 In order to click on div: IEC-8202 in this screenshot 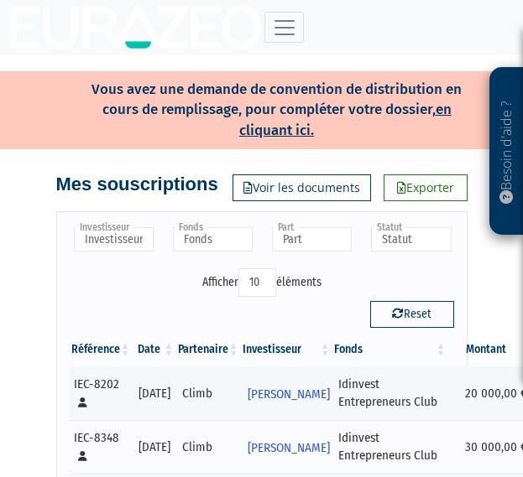, I will do `click(100, 393)`.